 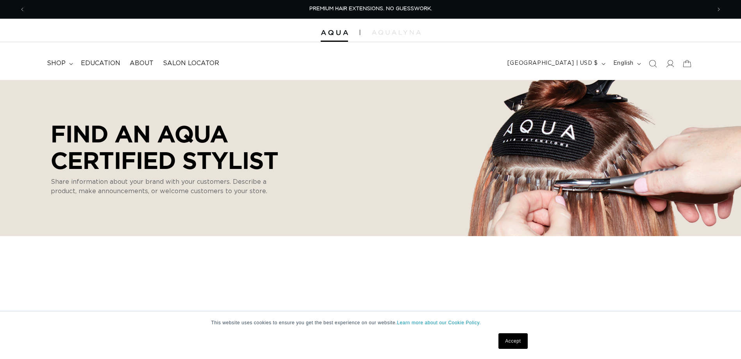 I want to click on a: Education, so click(x=100, y=63).